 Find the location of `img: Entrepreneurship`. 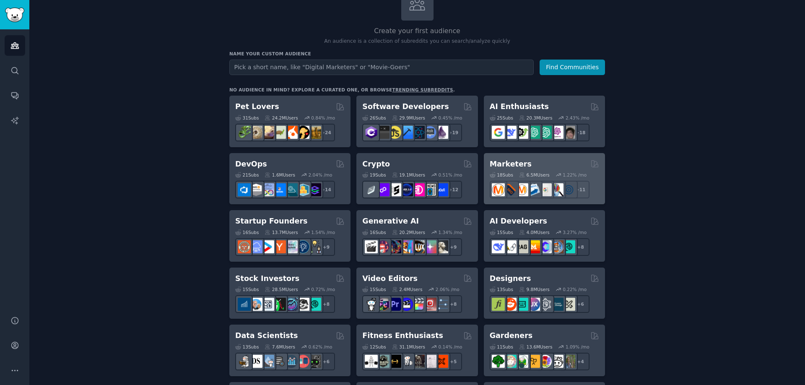

img: Entrepreneurship is located at coordinates (303, 246).